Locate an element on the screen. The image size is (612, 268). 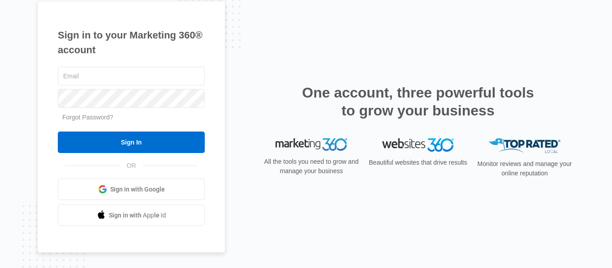
img: Top Rated Local is located at coordinates (524, 145).